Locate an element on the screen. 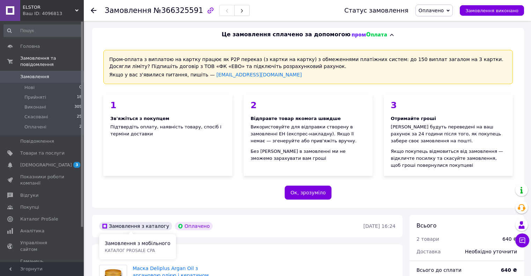 This screenshot has width=531, height=276. span: Це замовлення сплачено за допомогою is located at coordinates (286, 35).